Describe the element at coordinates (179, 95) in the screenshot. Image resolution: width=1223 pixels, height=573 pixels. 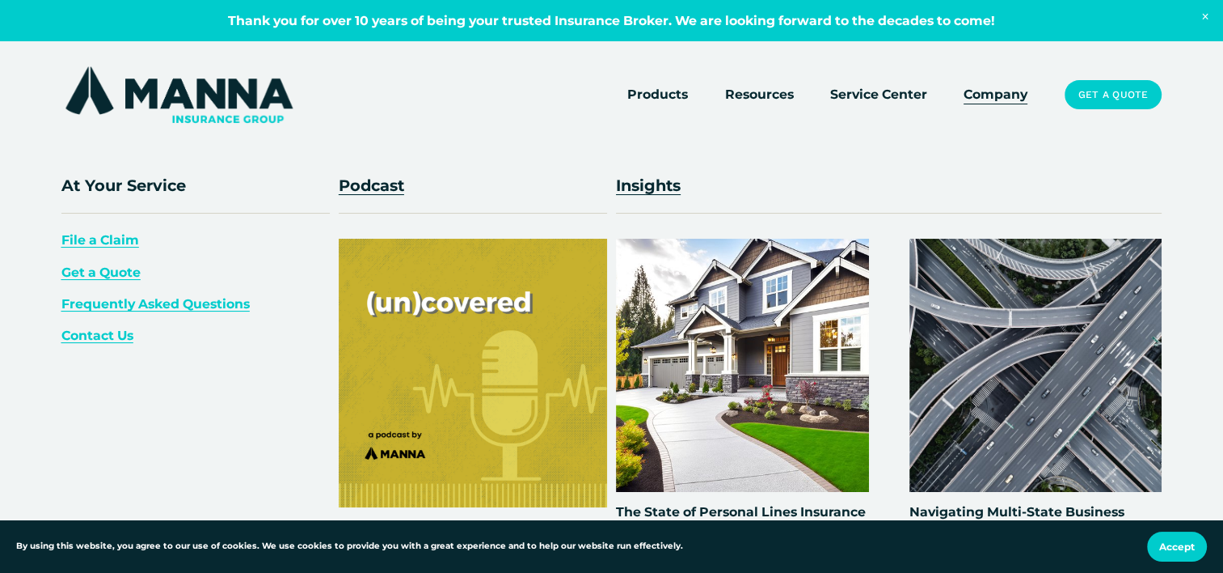
I see `img: Manna Insurance Group` at that location.